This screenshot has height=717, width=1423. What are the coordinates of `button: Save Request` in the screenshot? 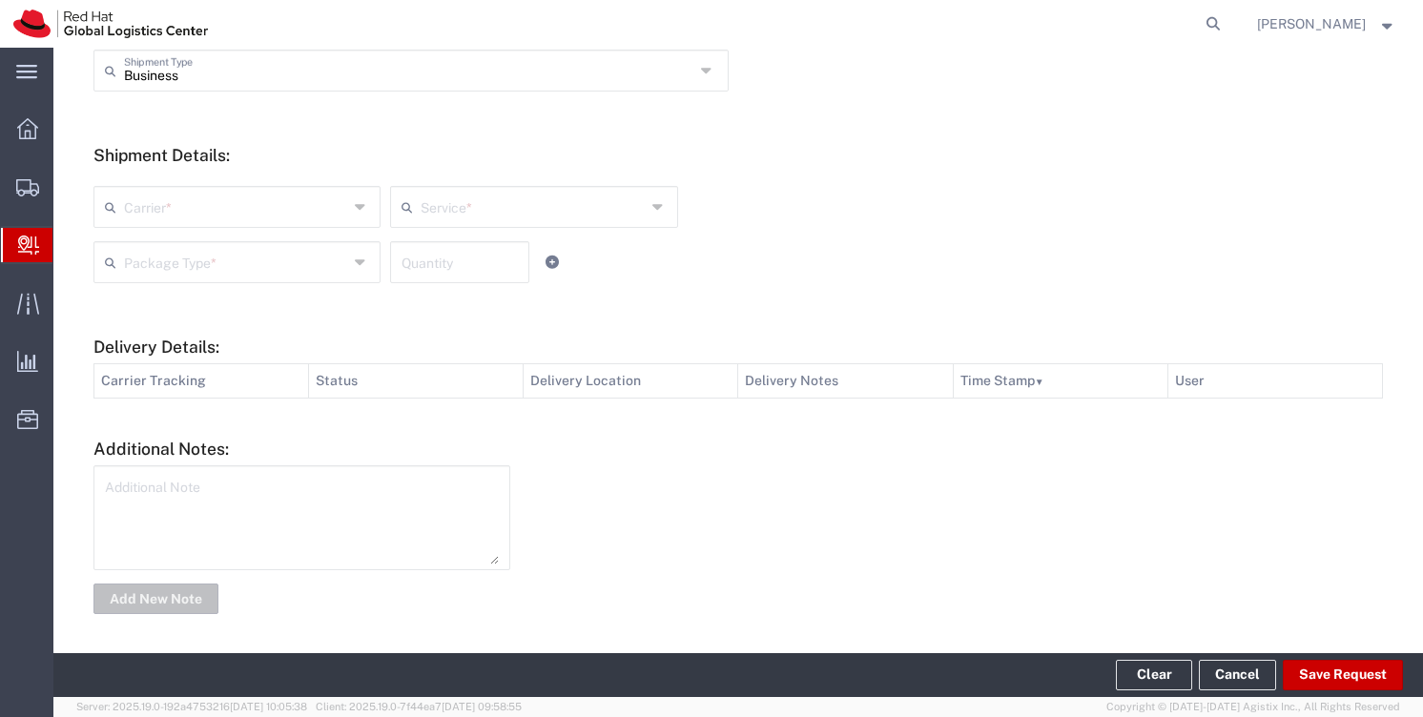 It's located at (1343, 675).